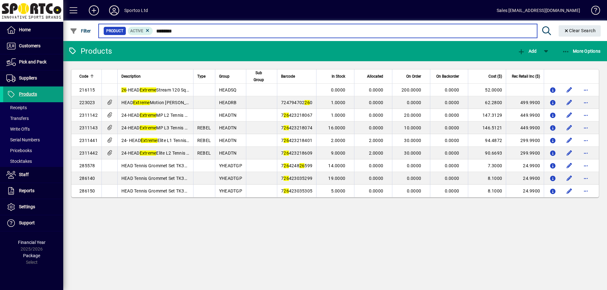  I want to click on span: 24-HEAD Elite L2 Tennis Racquet r, so click(164, 153).